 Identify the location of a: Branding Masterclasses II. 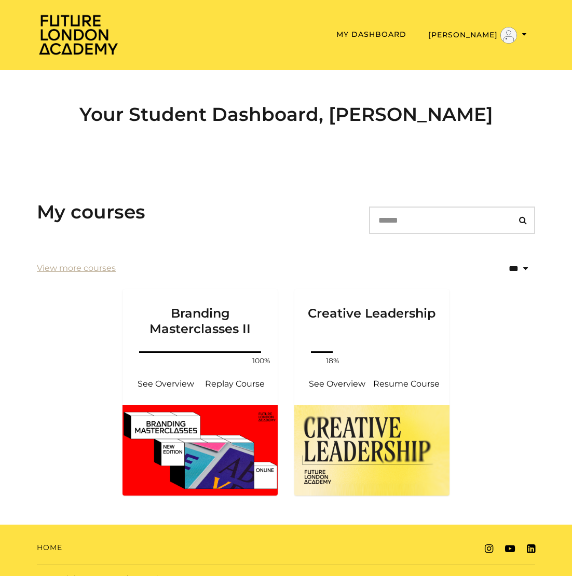
(200, 319).